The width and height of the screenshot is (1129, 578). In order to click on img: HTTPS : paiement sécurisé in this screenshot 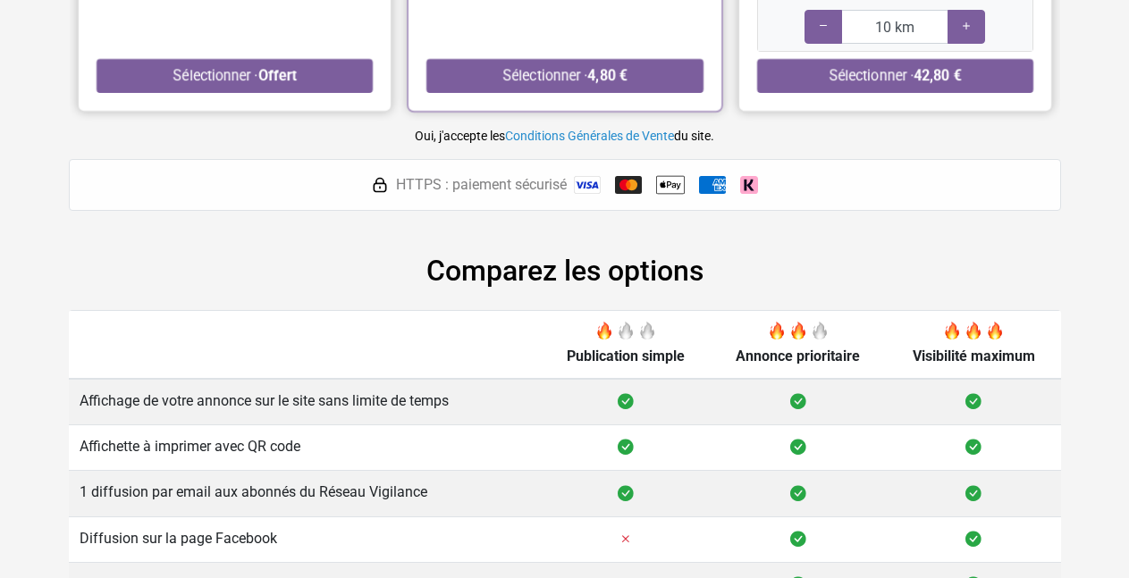, I will do `click(380, 185)`.